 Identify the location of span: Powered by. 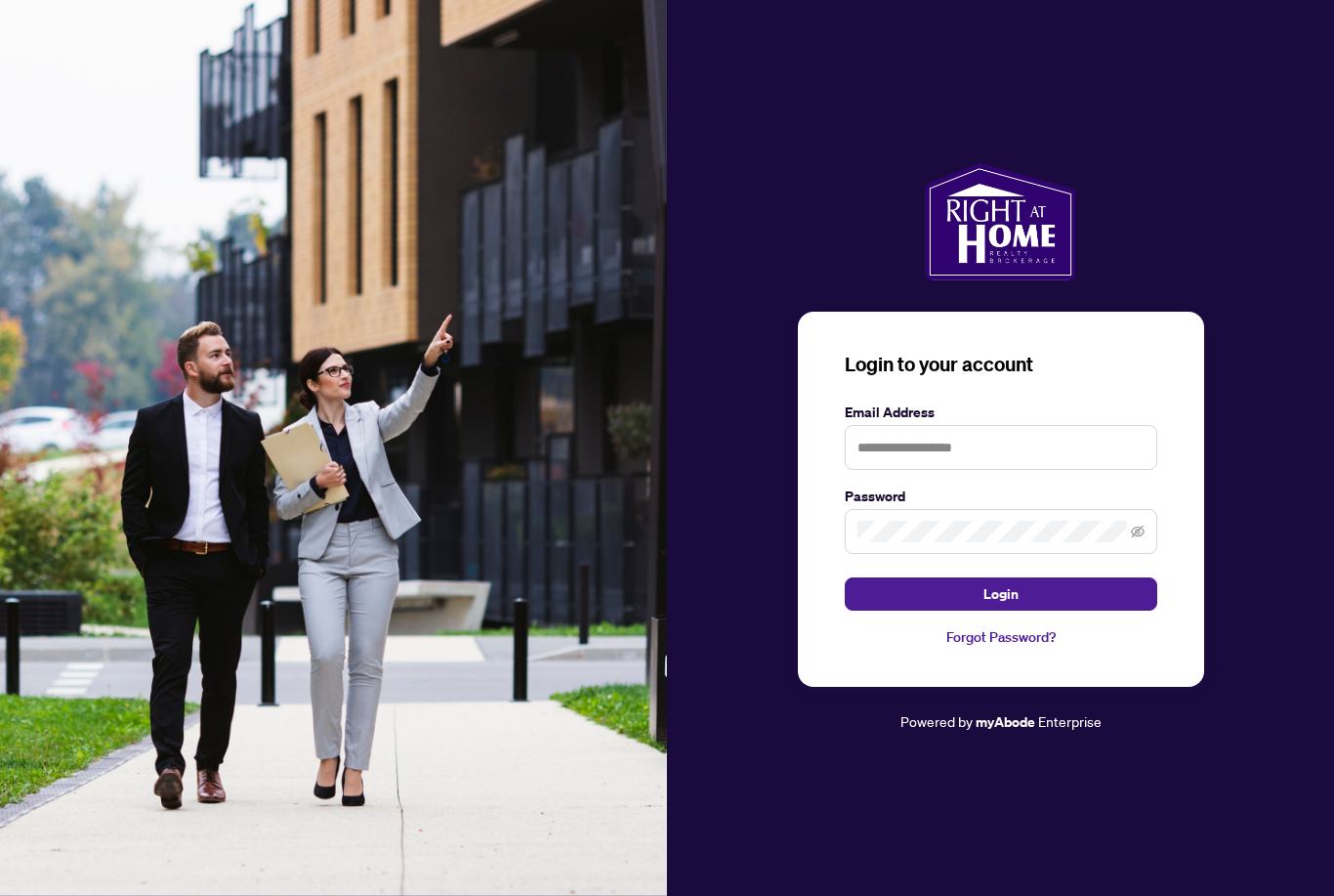
(936, 721).